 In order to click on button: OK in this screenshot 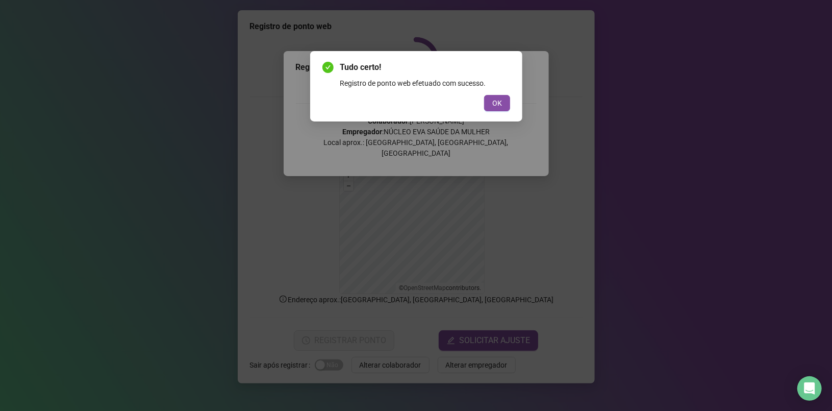, I will do `click(497, 103)`.